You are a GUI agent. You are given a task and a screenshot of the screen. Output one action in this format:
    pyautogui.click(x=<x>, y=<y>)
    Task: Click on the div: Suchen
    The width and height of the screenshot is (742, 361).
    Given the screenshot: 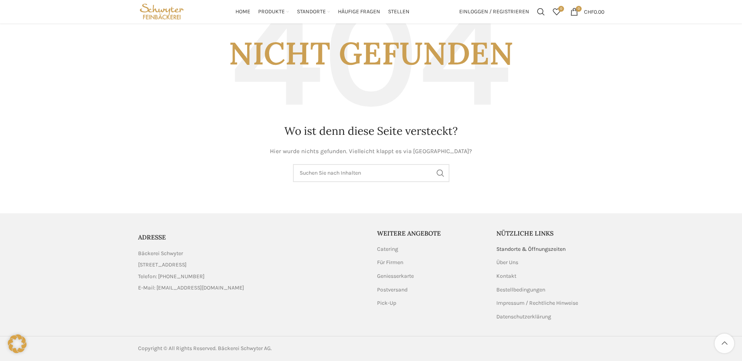 What is the action you would take?
    pyautogui.click(x=541, y=12)
    